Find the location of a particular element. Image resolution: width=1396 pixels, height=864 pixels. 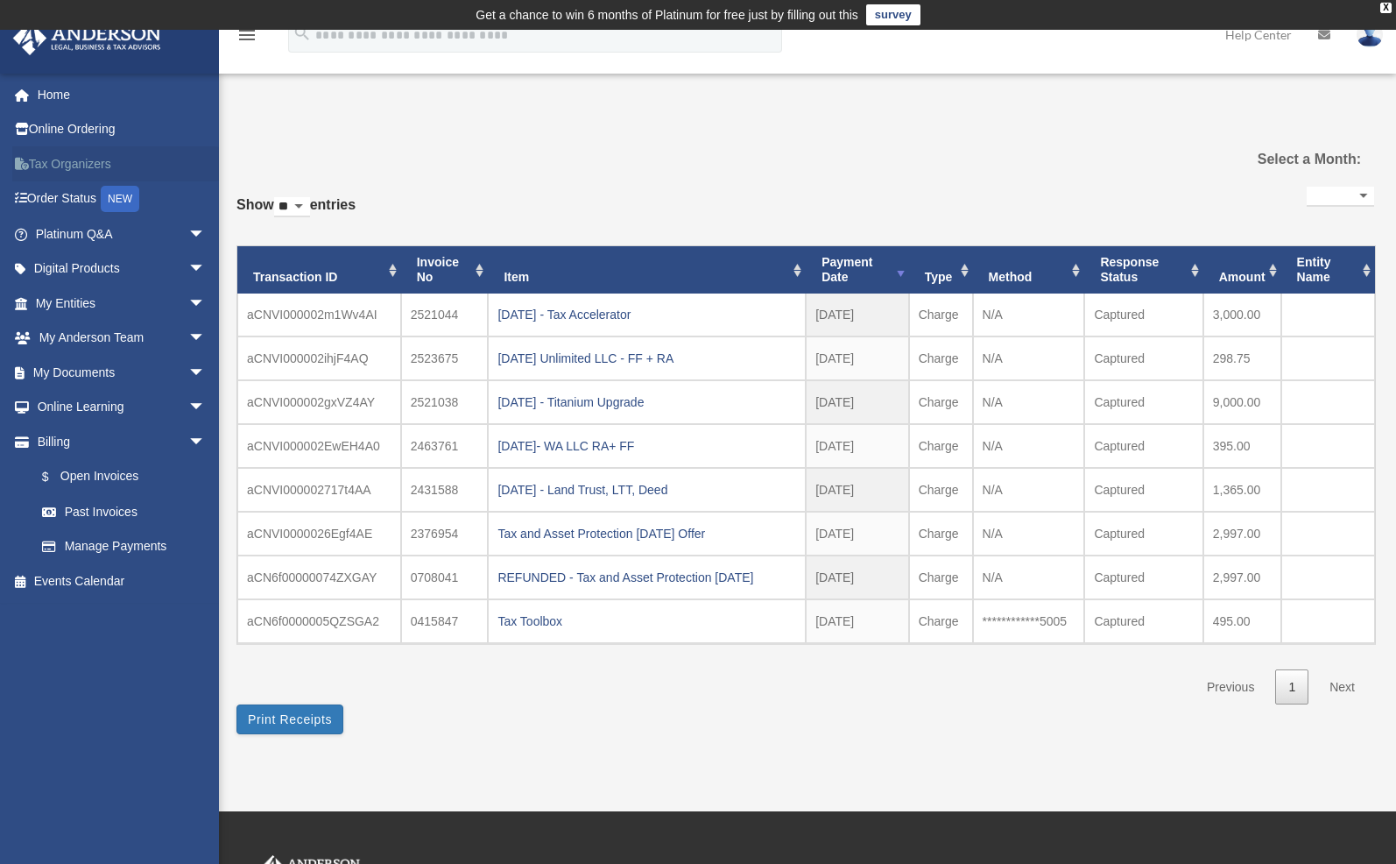

div: Tax Toolbox is located at coordinates (646, 621).